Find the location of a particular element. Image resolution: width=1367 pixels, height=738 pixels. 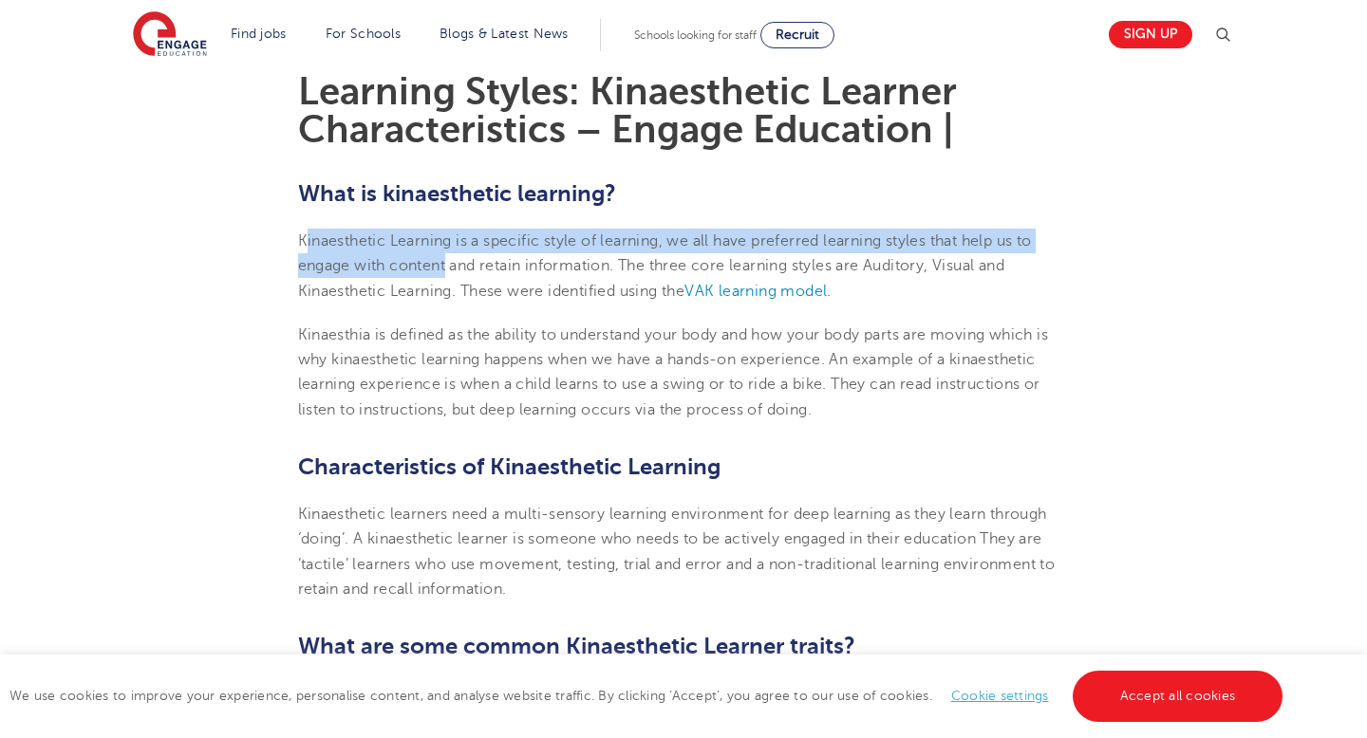

a: Recruit is located at coordinates (797, 35).